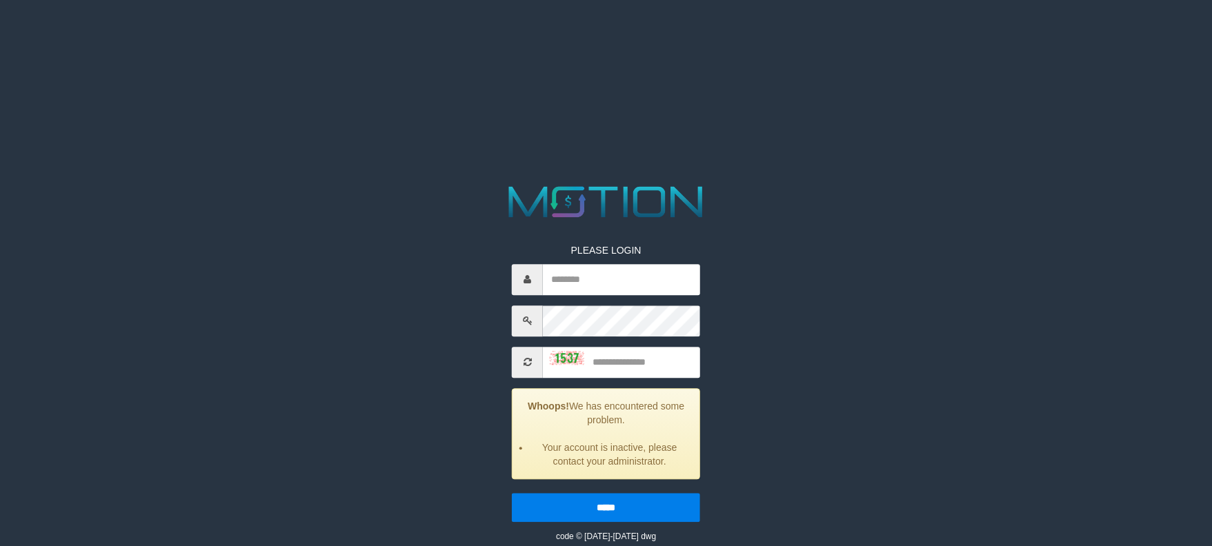 Image resolution: width=1212 pixels, height=546 pixels. I want to click on strong: Whoops!, so click(548, 406).